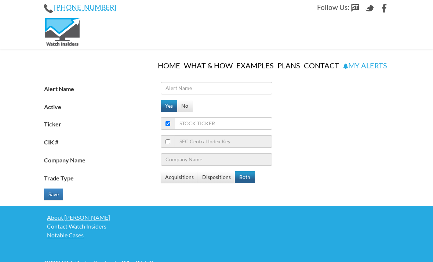 The height and width of the screenshot is (262, 433). What do you see at coordinates (102, 123) in the screenshot?
I see `label: Ticker` at bounding box center [102, 123].